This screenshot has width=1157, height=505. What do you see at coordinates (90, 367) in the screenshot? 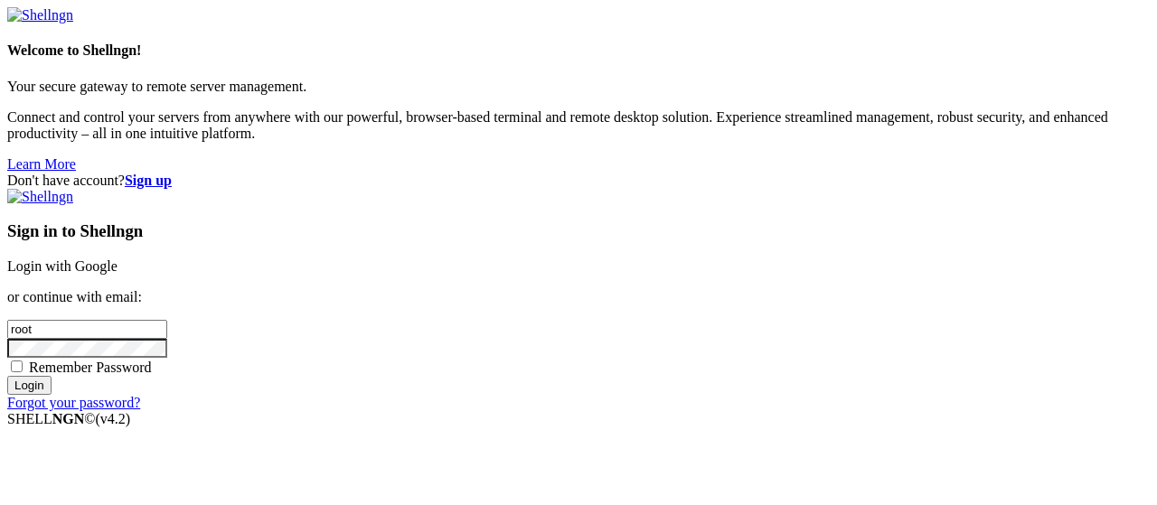
I see `span: Remember Password` at bounding box center [90, 367].